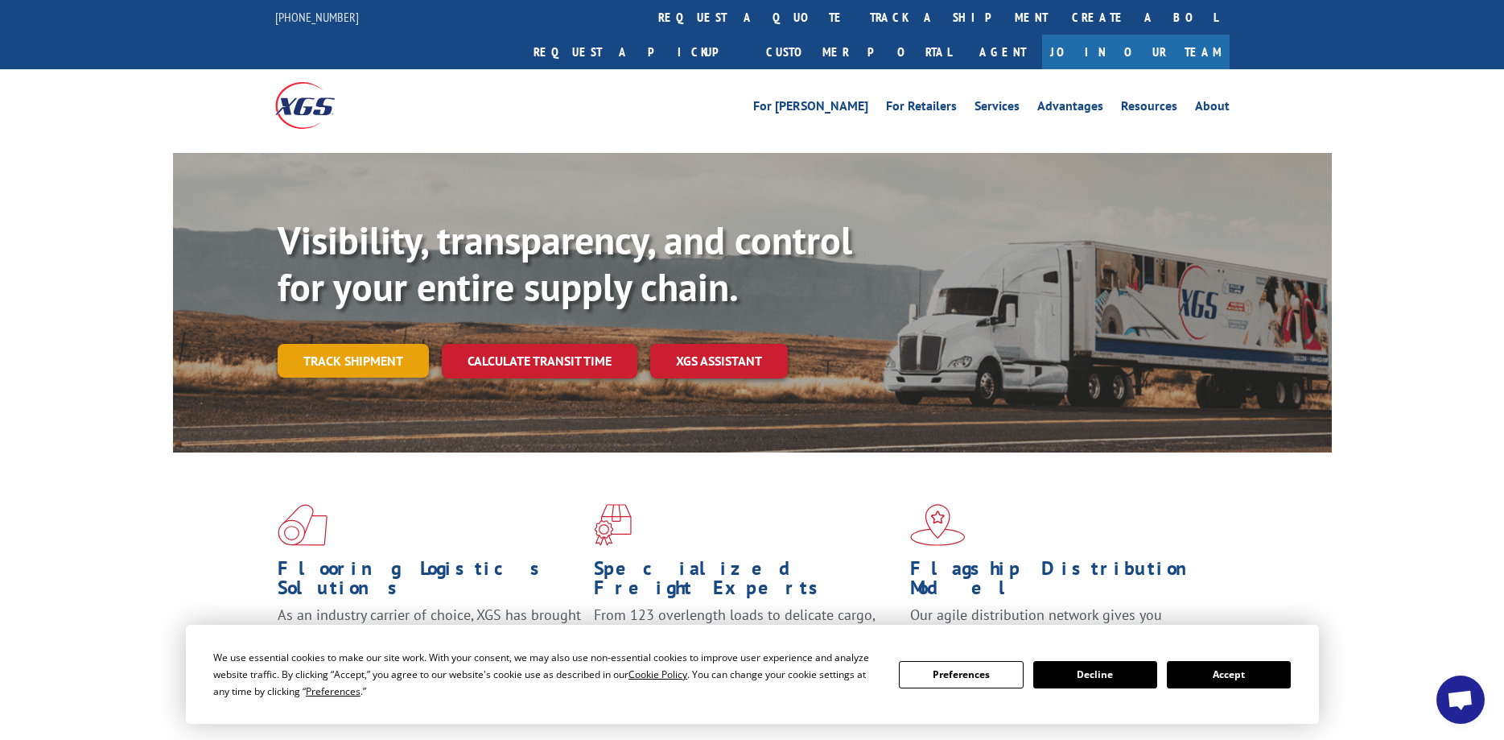  Describe the element at coordinates (1003, 52) in the screenshot. I see `a: Agent` at that location.